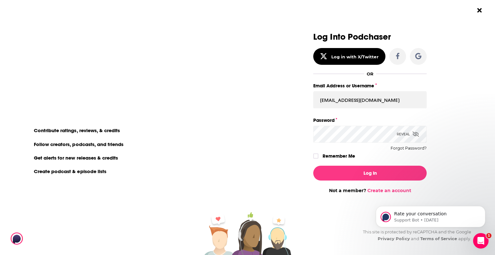 The height and width of the screenshot is (255, 495). What do you see at coordinates (54, 21) in the screenshot?
I see `span: Rate your conversation` at bounding box center [54, 21].